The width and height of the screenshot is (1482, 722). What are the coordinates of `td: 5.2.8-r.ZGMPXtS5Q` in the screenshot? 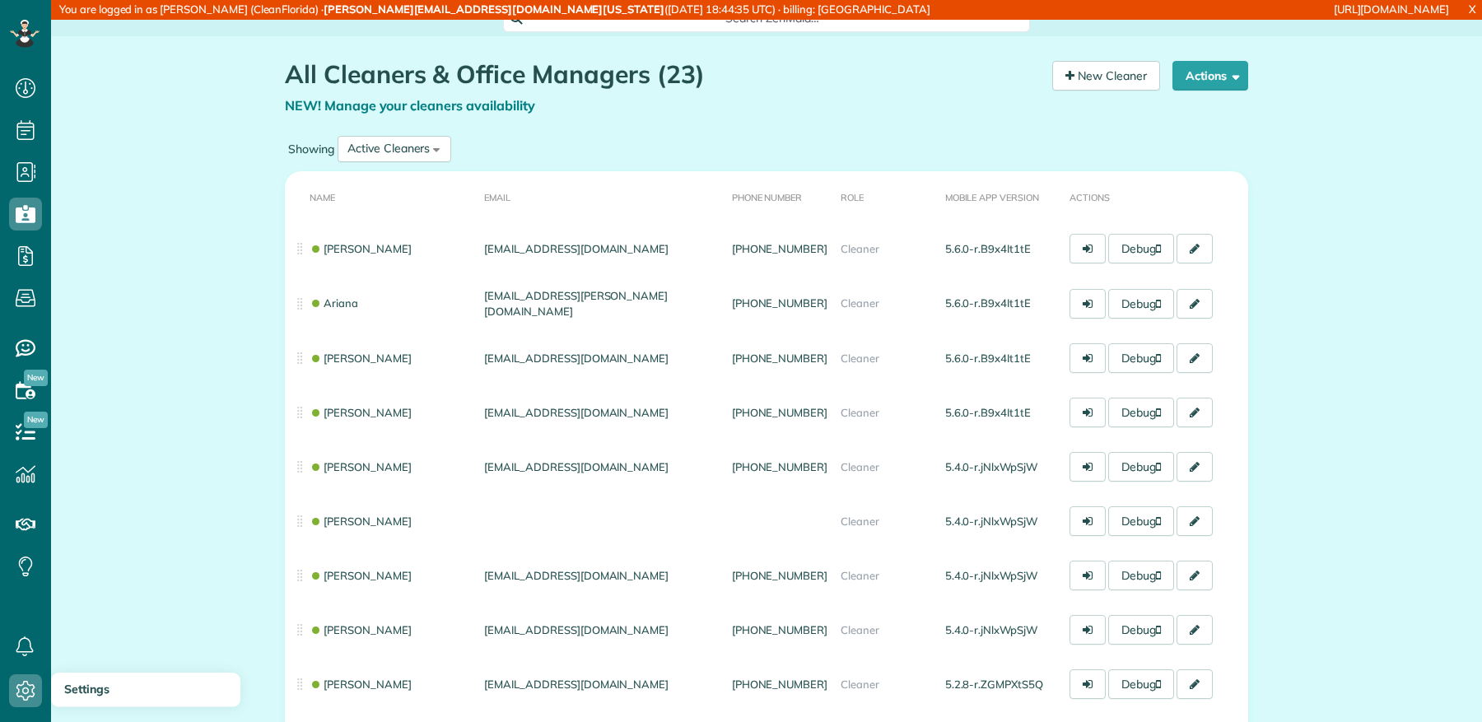 It's located at (1001, 684).